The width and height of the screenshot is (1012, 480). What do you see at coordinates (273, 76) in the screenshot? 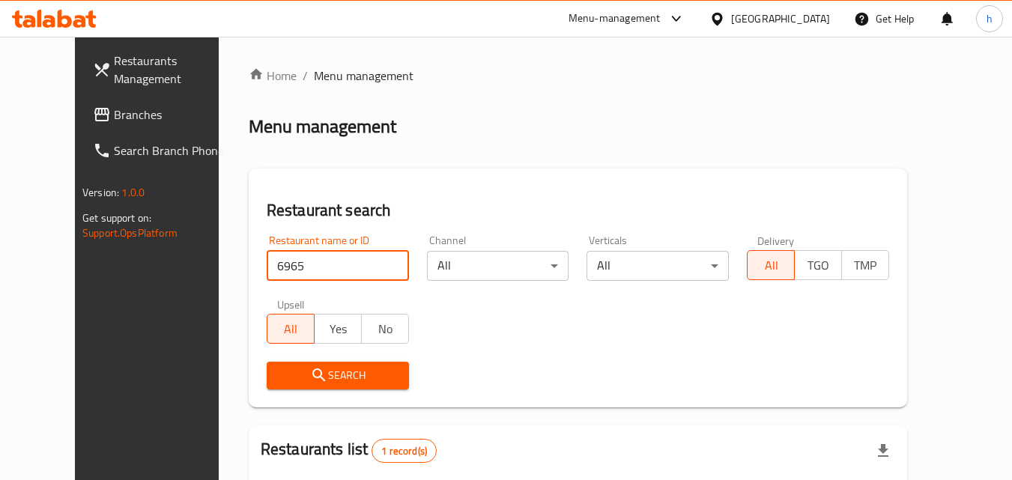
I see `a: Home` at bounding box center [273, 76].